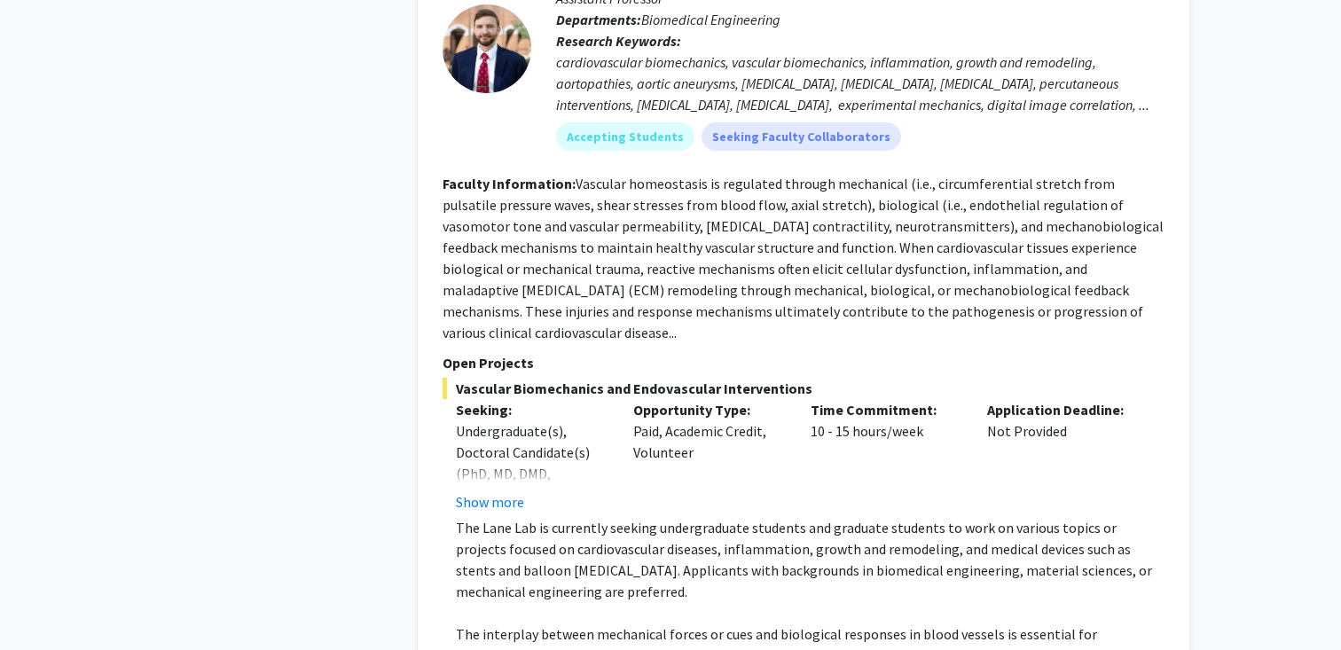 The image size is (1341, 650). I want to click on span: Biomedical Engineering, so click(711, 20).